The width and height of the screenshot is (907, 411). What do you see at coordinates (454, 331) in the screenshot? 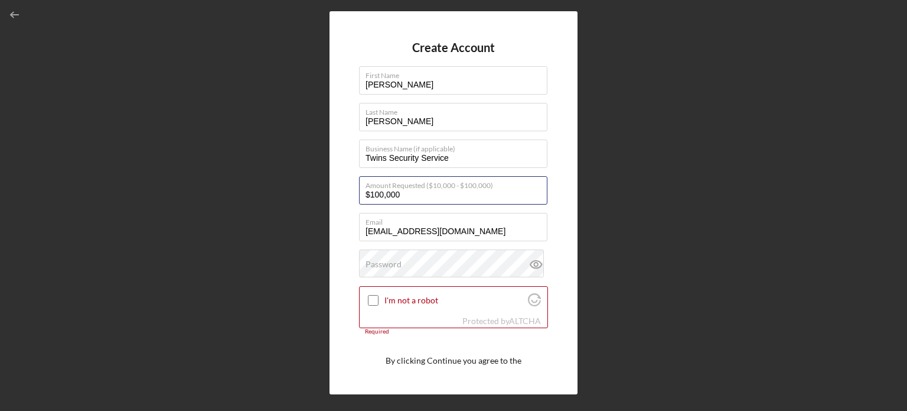
I see `div: Required` at bounding box center [454, 331].